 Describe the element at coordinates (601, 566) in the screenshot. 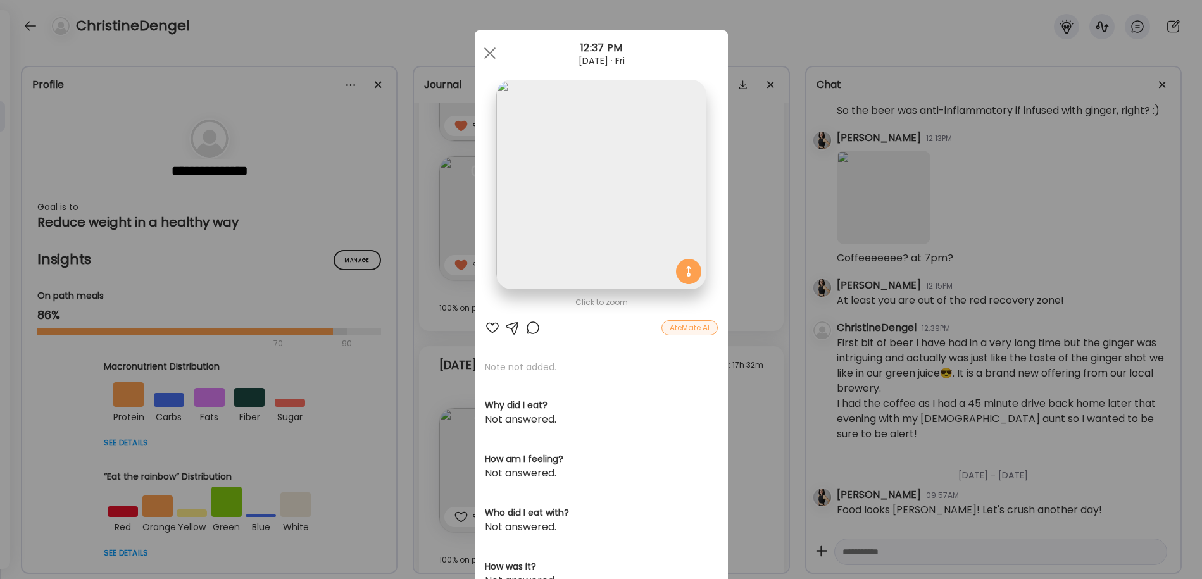

I see `h3: How was it?` at that location.